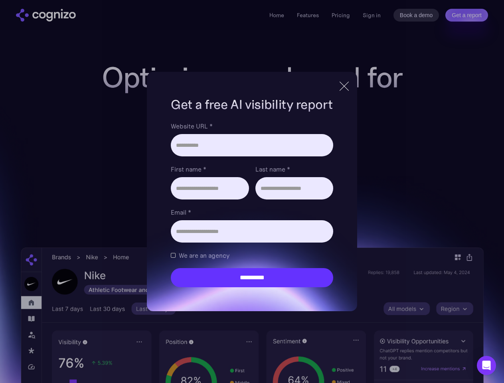  Describe the element at coordinates (486, 365) in the screenshot. I see `div: Open Intercom Messenger` at that location.